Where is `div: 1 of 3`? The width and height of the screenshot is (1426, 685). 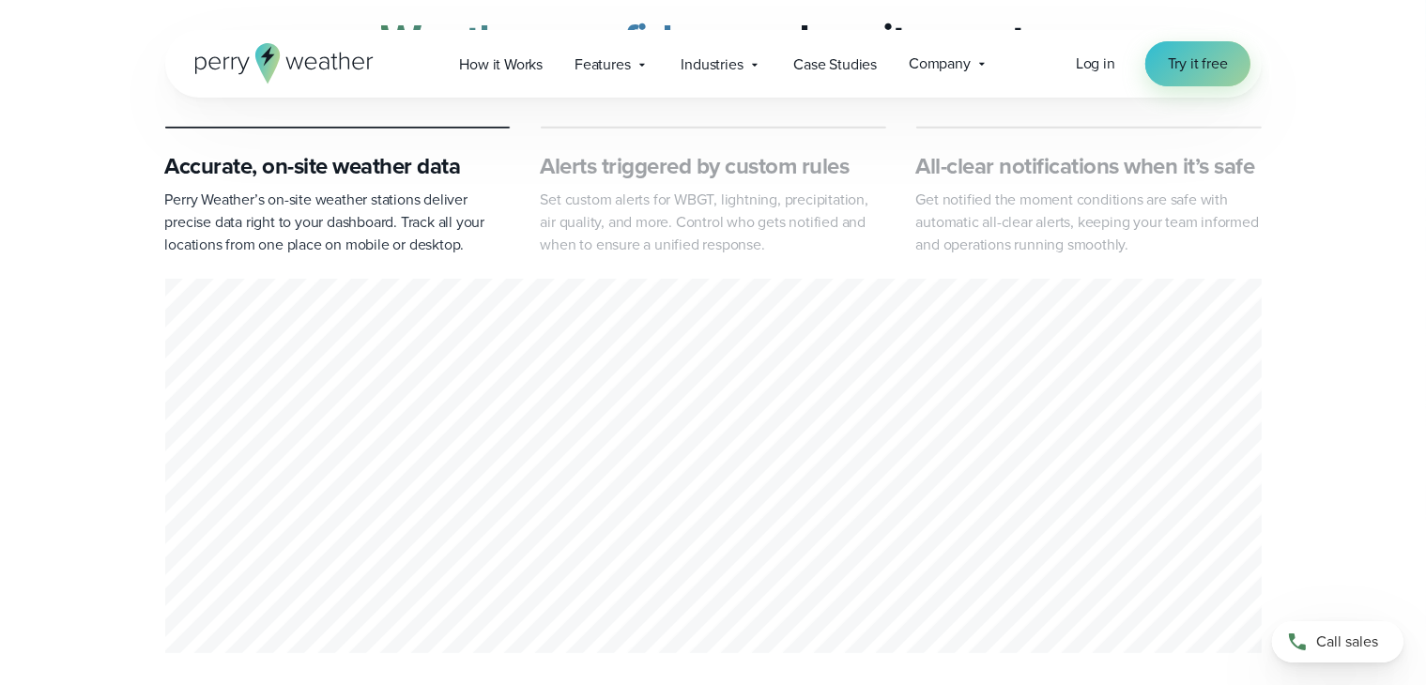 div: 1 of 3 is located at coordinates (713, 469).